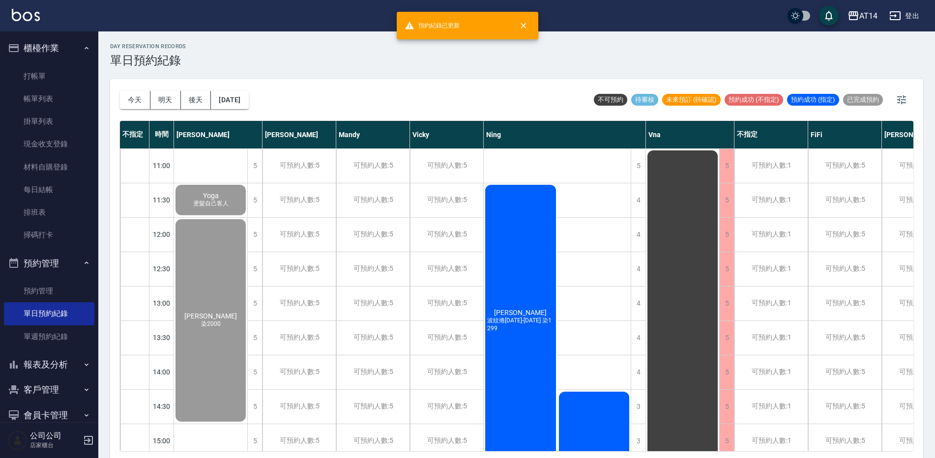 The width and height of the screenshot is (935, 458). Describe the element at coordinates (863, 100) in the screenshot. I see `span: 已完成預約` at that location.